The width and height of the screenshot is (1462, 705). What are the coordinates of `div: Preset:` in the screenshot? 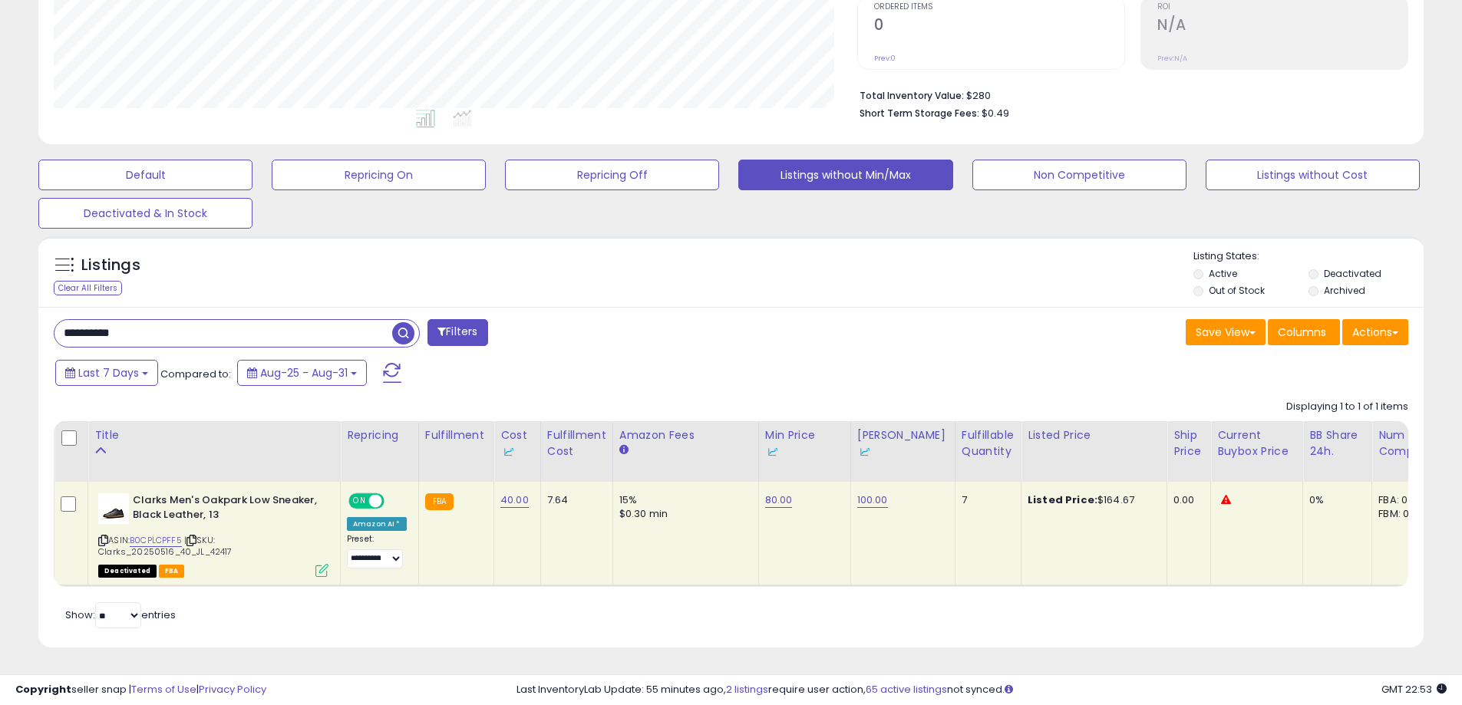 It's located at (377, 551).